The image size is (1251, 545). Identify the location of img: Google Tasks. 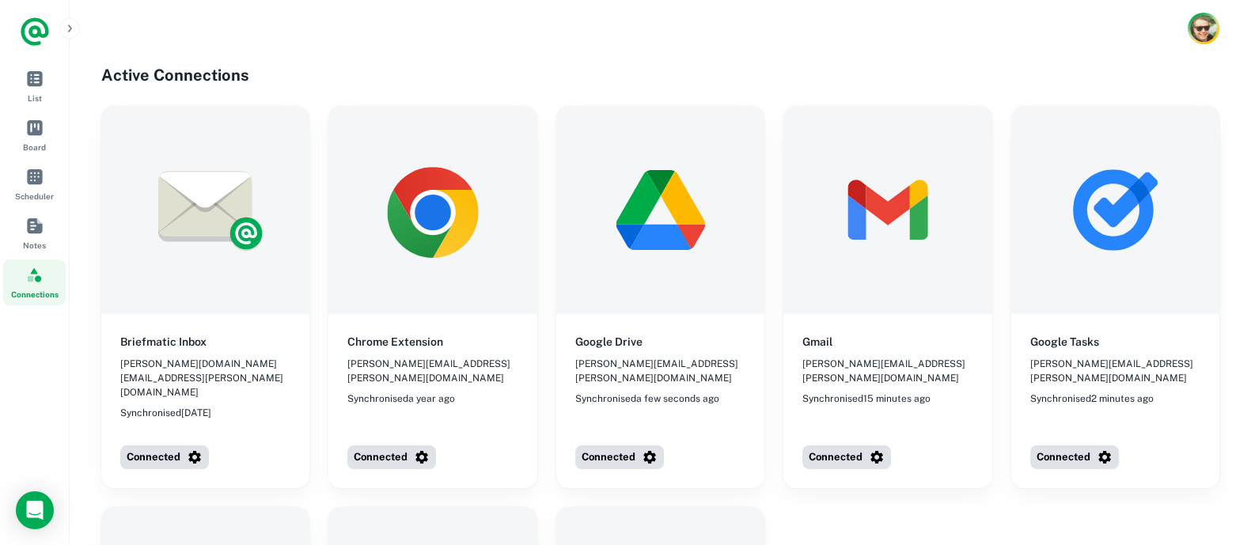
(1115, 210).